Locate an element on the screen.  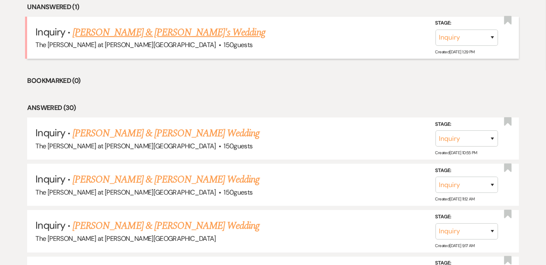
li: Answered (30) is located at coordinates (273, 108).